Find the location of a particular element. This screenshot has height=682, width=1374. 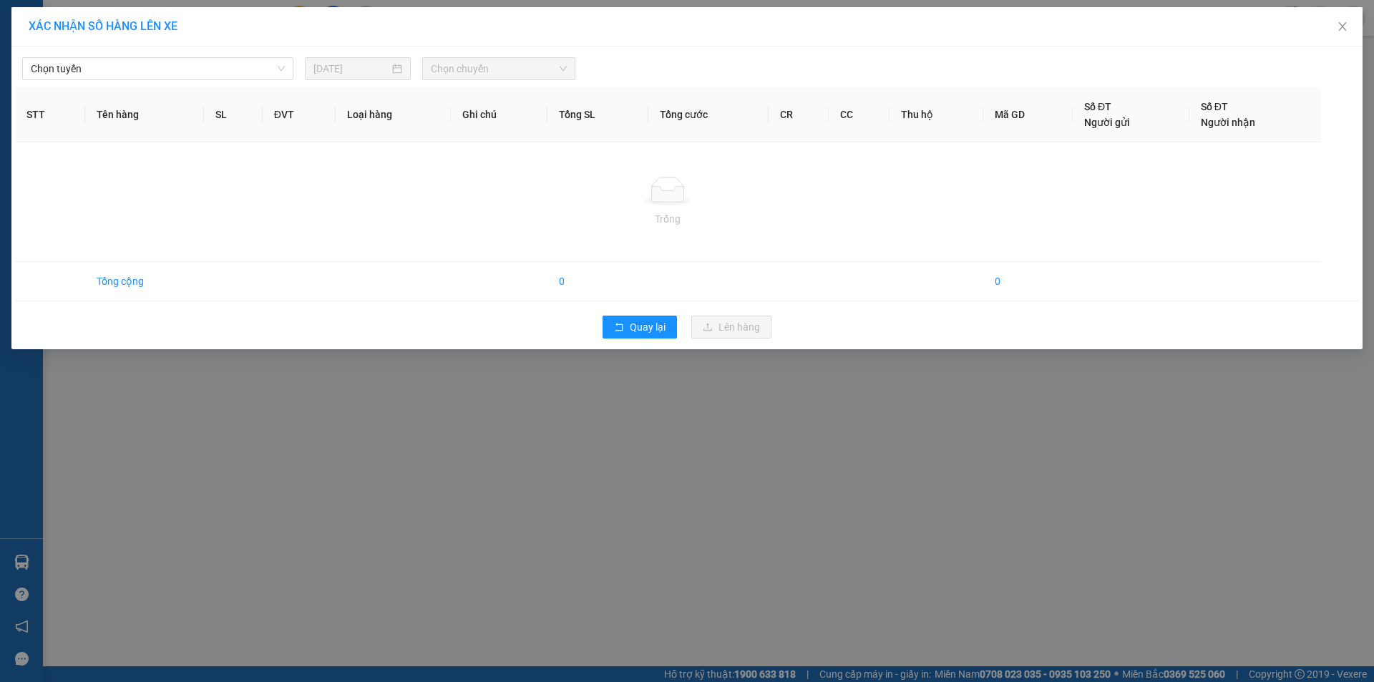

span: rollback is located at coordinates (619, 328).